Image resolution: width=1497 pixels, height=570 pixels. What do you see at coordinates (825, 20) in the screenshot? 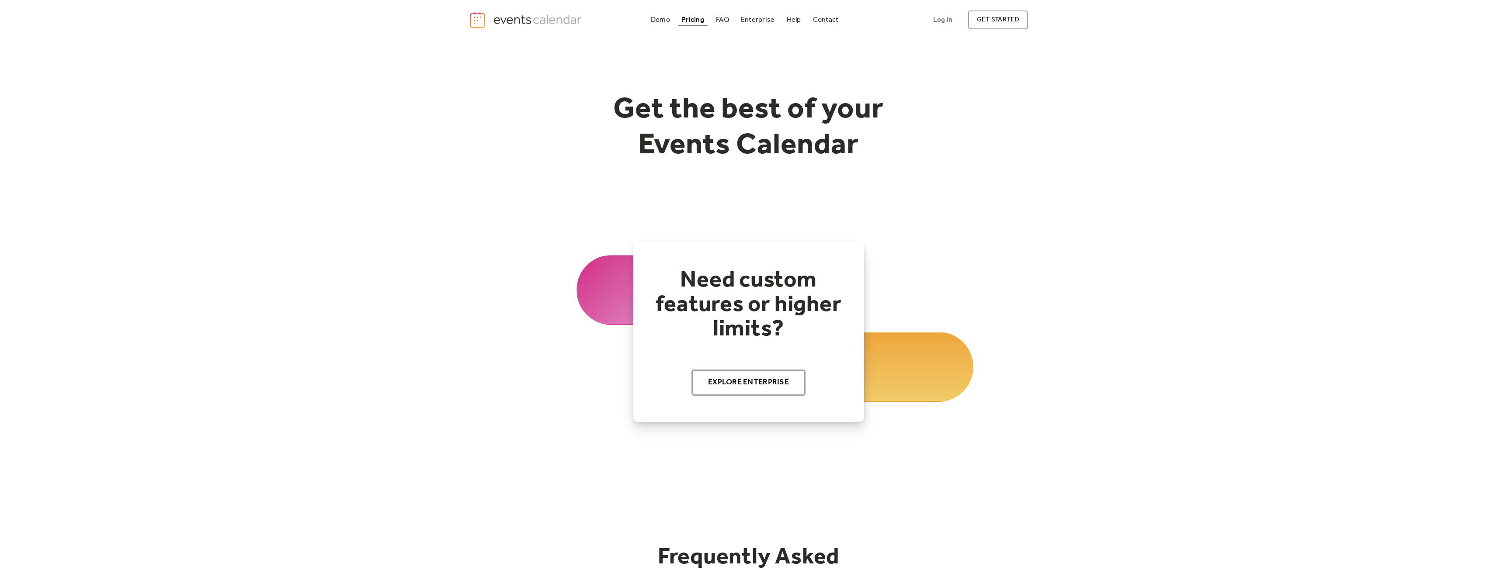
I see `div: Contact` at bounding box center [825, 20].